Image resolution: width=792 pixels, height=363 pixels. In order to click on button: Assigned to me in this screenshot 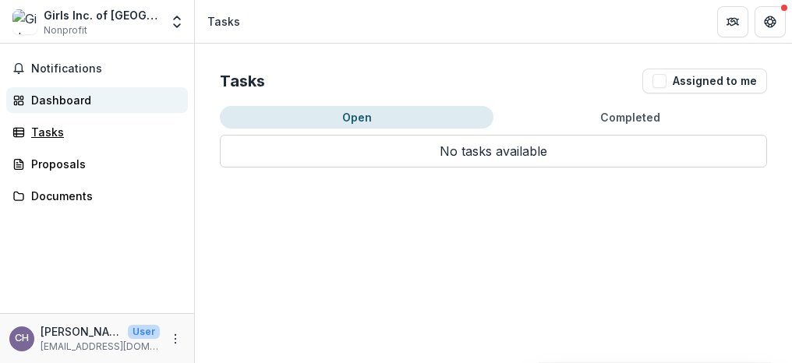, I will do `click(705, 81)`.